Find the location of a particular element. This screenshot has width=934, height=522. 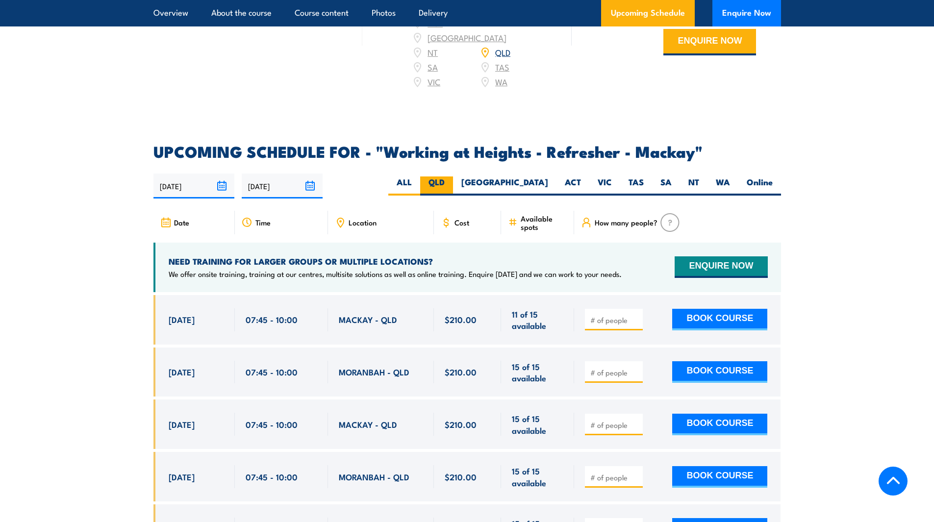

p: We offer onsite training, training at our centres, multisite solutions as well as online training... is located at coordinates (395, 274).